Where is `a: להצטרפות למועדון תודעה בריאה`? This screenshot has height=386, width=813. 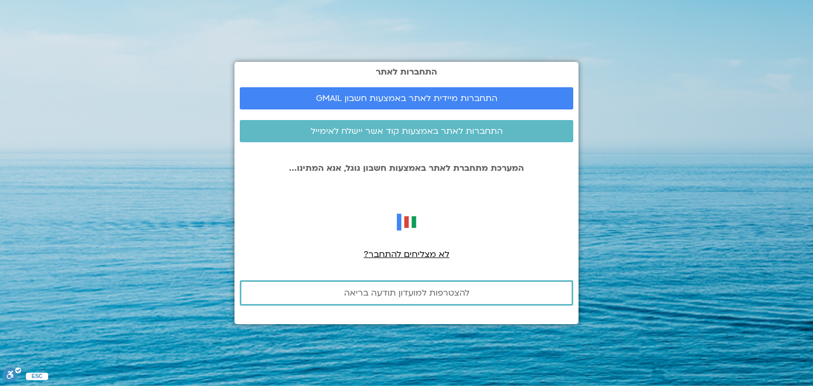 a: להצטרפות למועדון תודעה בריאה is located at coordinates (406, 293).